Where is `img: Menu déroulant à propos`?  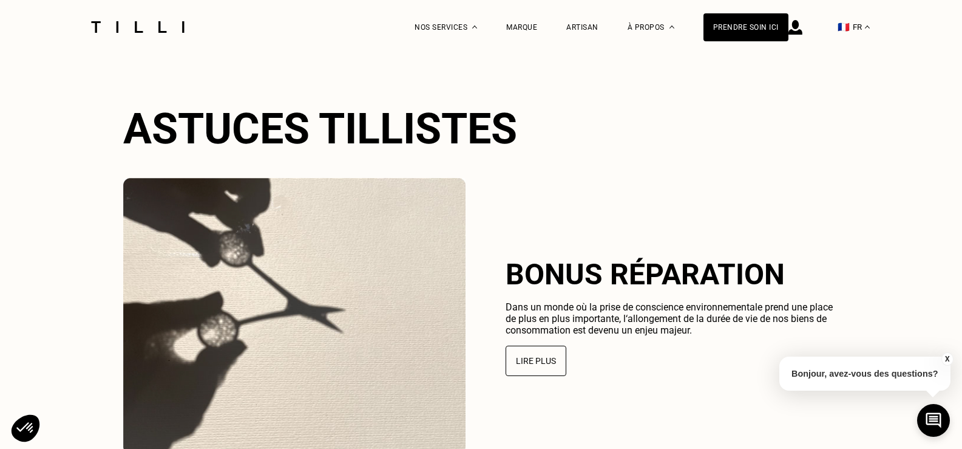 img: Menu déroulant à propos is located at coordinates (672, 27).